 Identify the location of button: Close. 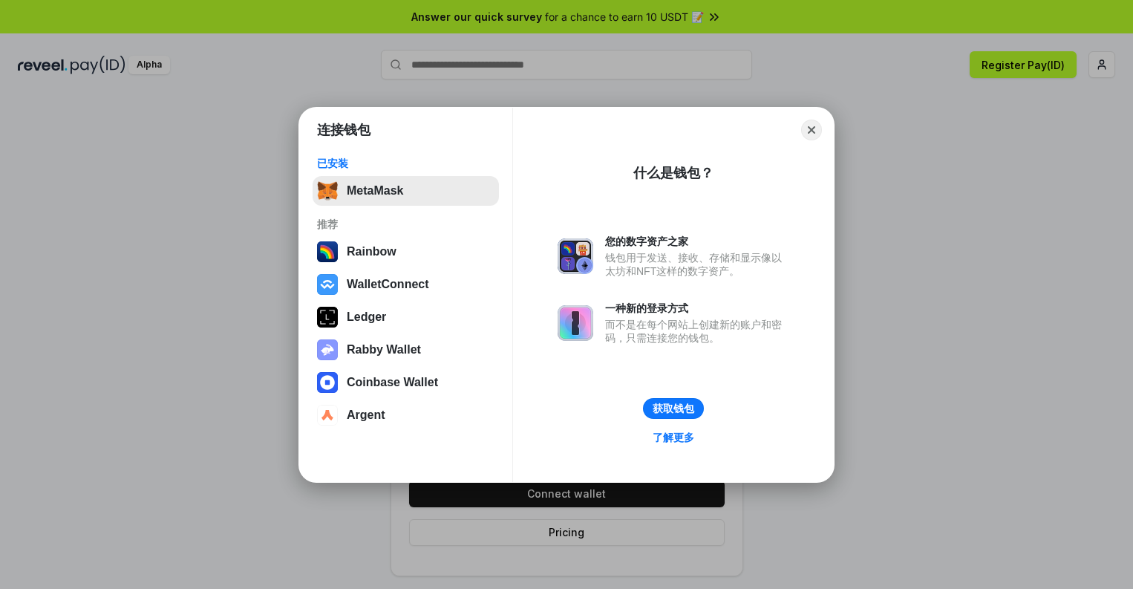
(811, 130).